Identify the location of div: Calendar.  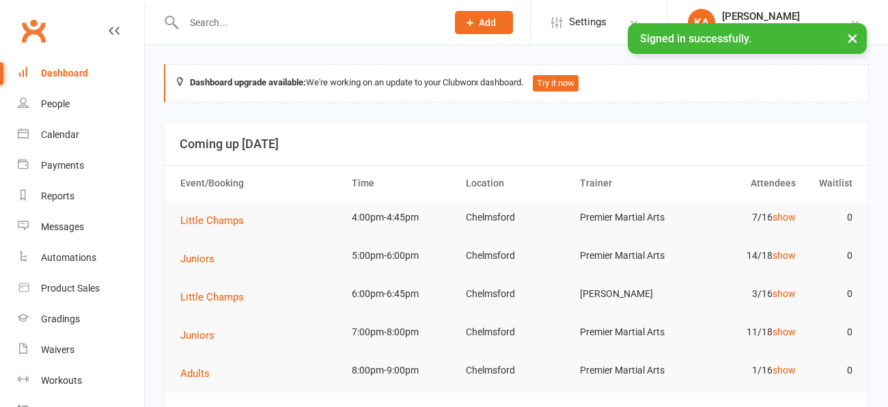
(60, 135).